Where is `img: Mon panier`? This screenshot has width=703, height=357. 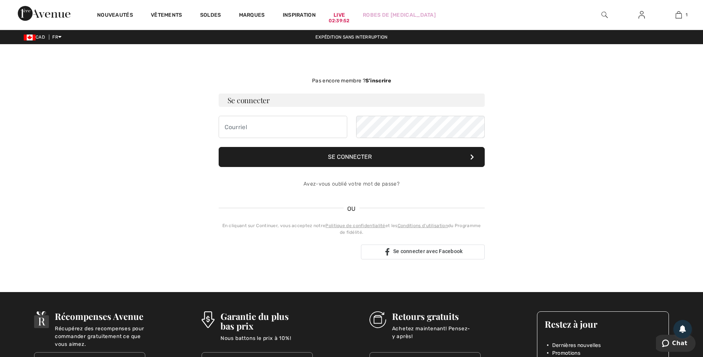
img: Mon panier is located at coordinates (679, 15).